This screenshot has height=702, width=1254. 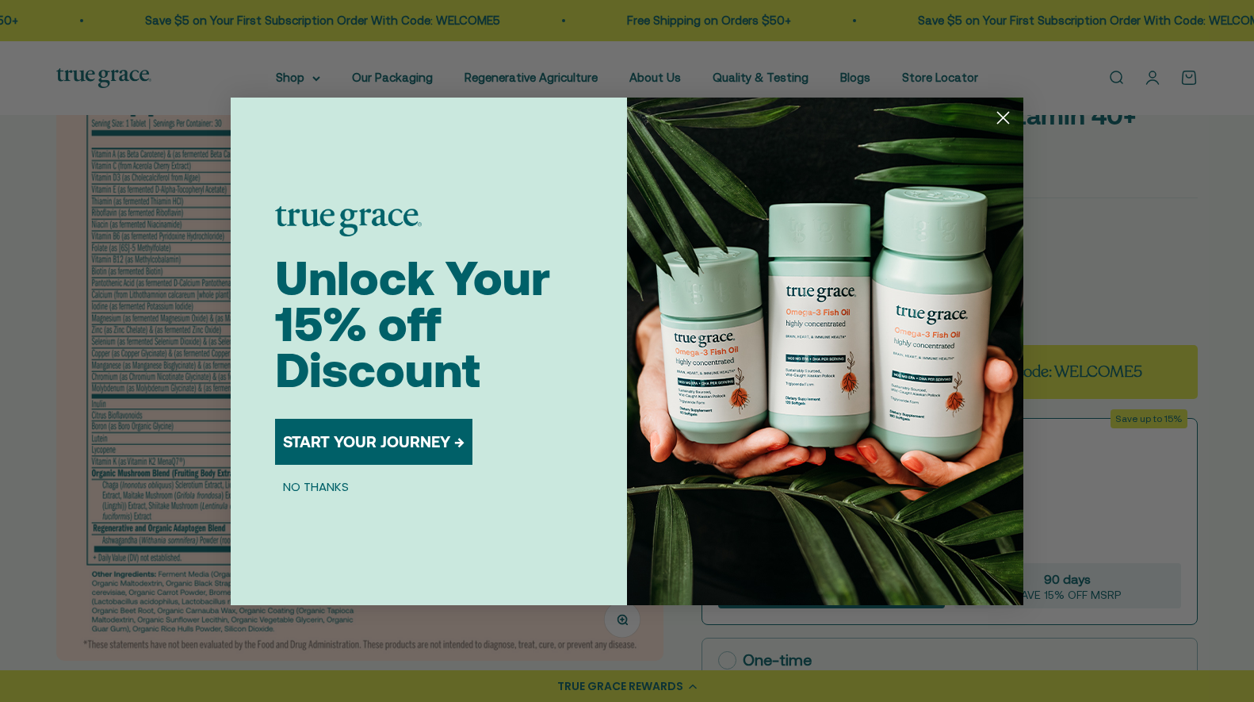 I want to click on img: 098727d5-50f8-4f9b-9554-844bb8da1403.jpeg, so click(x=825, y=351).